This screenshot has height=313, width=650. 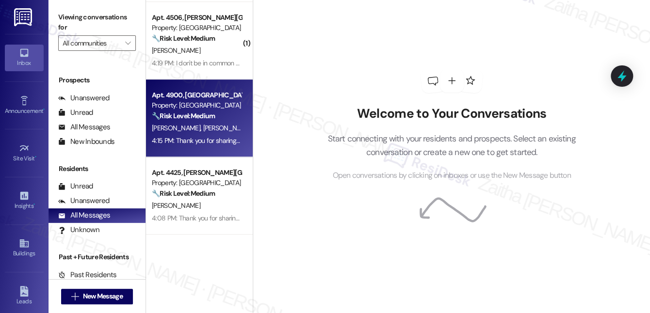 What do you see at coordinates (79, 230) in the screenshot?
I see `div: Unknown` at bounding box center [79, 230].